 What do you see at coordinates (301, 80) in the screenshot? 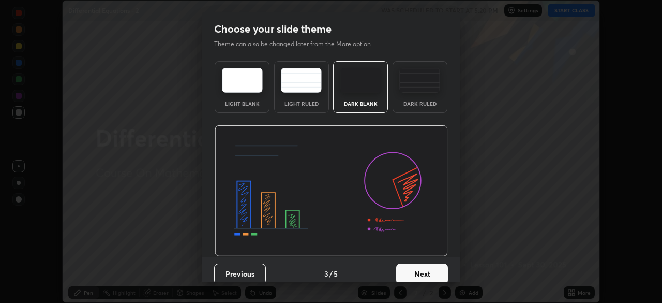
I see `img: lightRuledTheme.5fabf969.svg` at bounding box center [301, 80].